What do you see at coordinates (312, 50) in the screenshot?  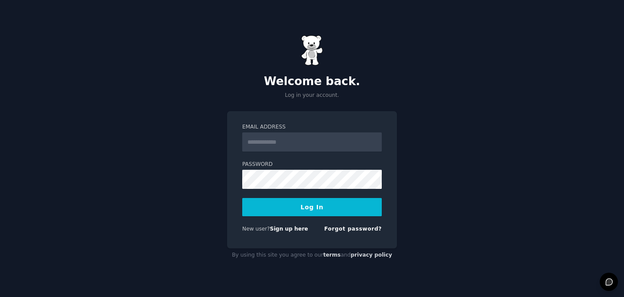 I see `img: Gummy Bear` at bounding box center [312, 50].